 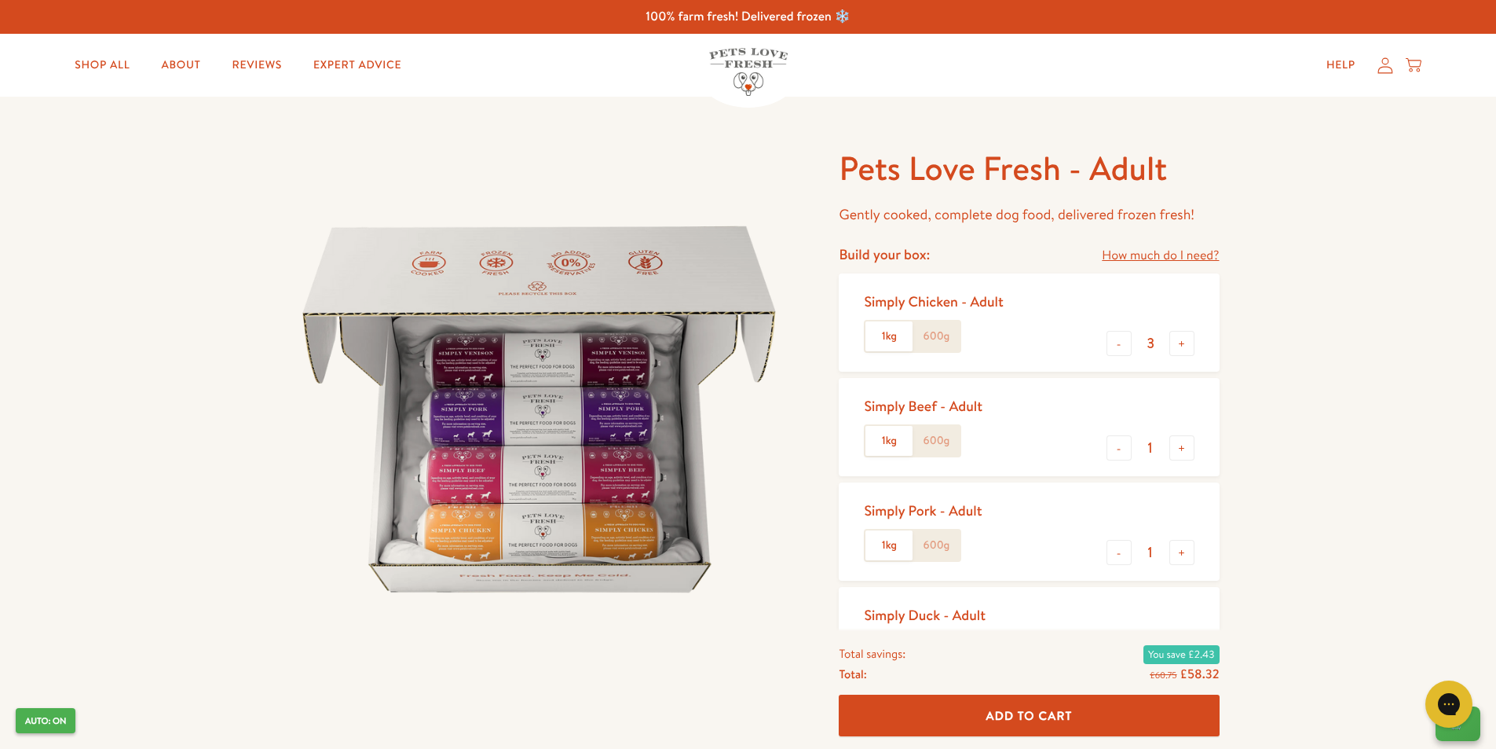 I want to click on span: £58.32, so click(x=1199, y=674).